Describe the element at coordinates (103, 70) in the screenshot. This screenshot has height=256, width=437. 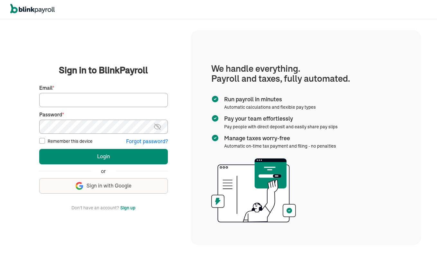
I see `span: Sign in to BlinkPayroll` at that location.